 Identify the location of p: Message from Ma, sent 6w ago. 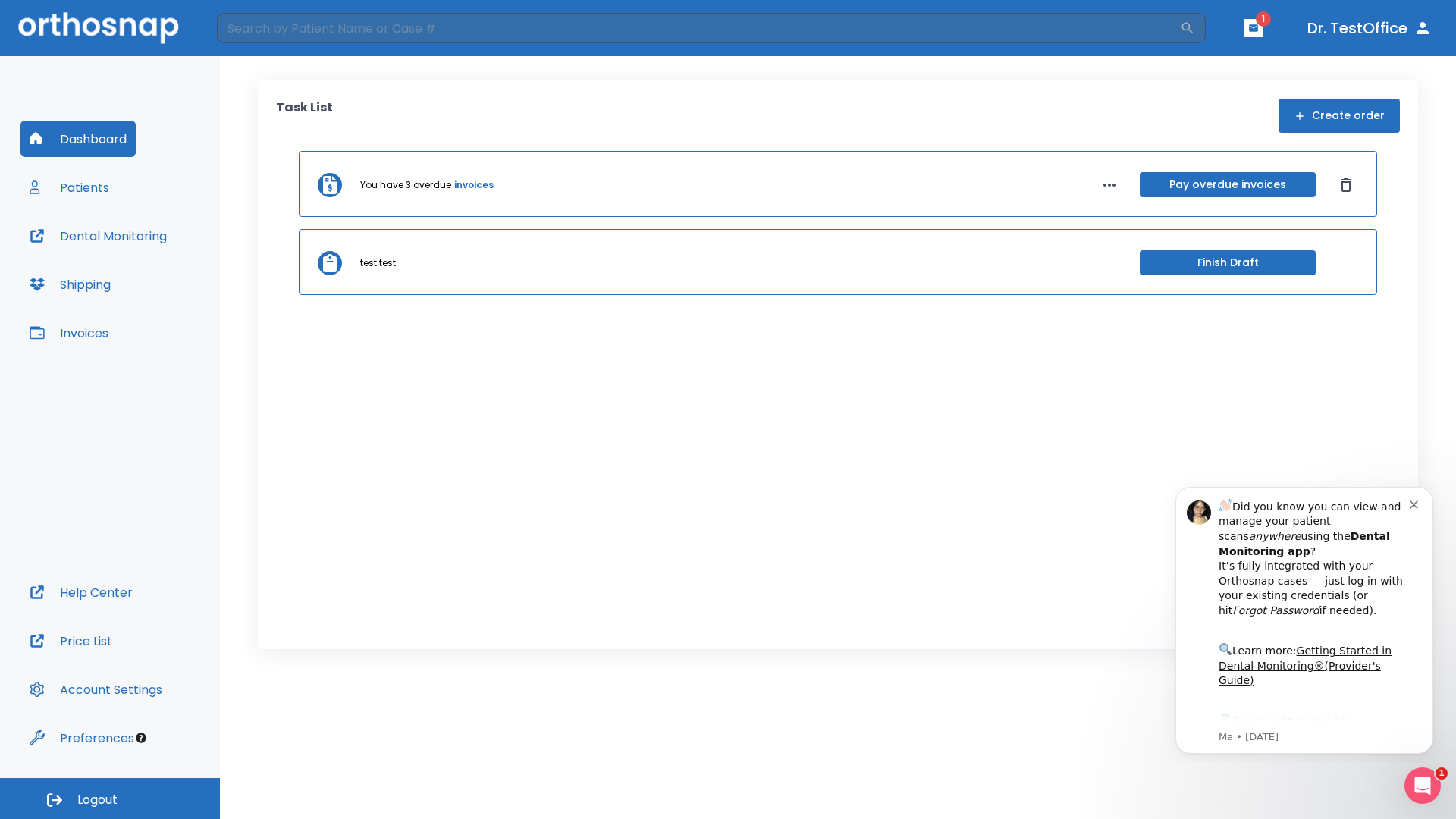
(162, 263).